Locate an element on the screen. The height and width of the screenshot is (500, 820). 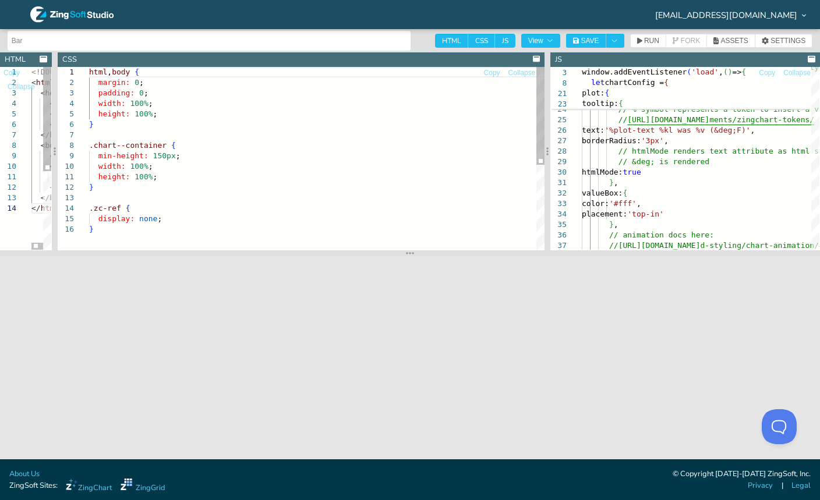
span: text: is located at coordinates (593, 130).